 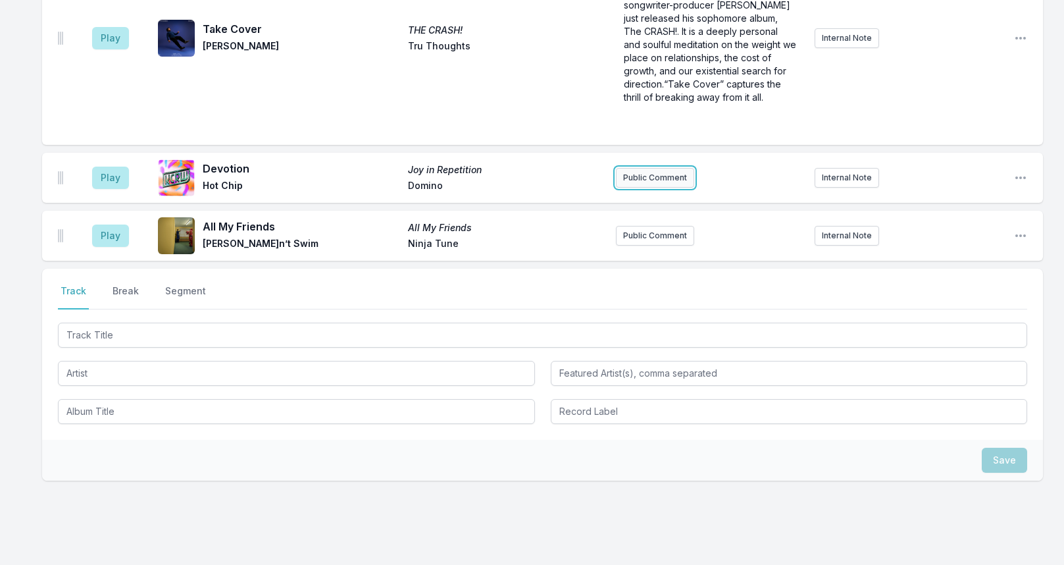 What do you see at coordinates (301, 29) in the screenshot?
I see `span: Take Cover` at bounding box center [301, 29].